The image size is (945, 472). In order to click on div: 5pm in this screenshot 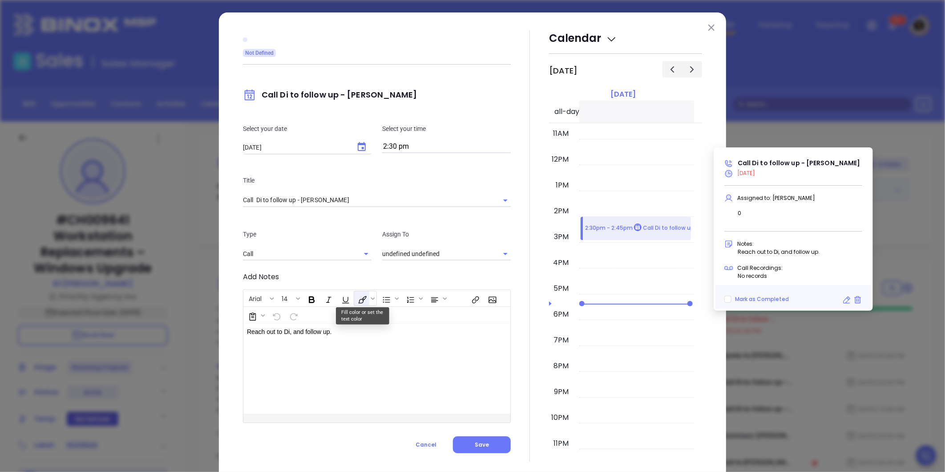, I will do `click(561, 288)`.